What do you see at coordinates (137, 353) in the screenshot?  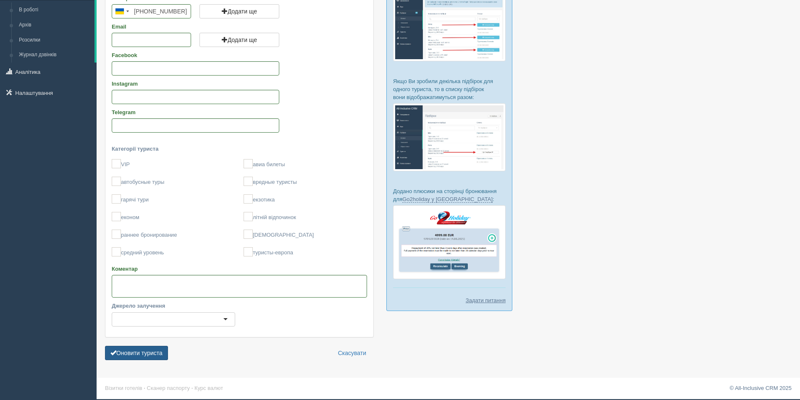 I see `button: Оновити туриста` at bounding box center [137, 353].